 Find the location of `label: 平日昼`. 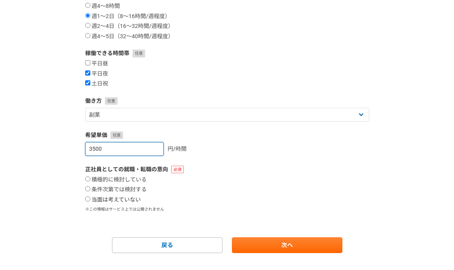

label: 平日昼 is located at coordinates (97, 64).